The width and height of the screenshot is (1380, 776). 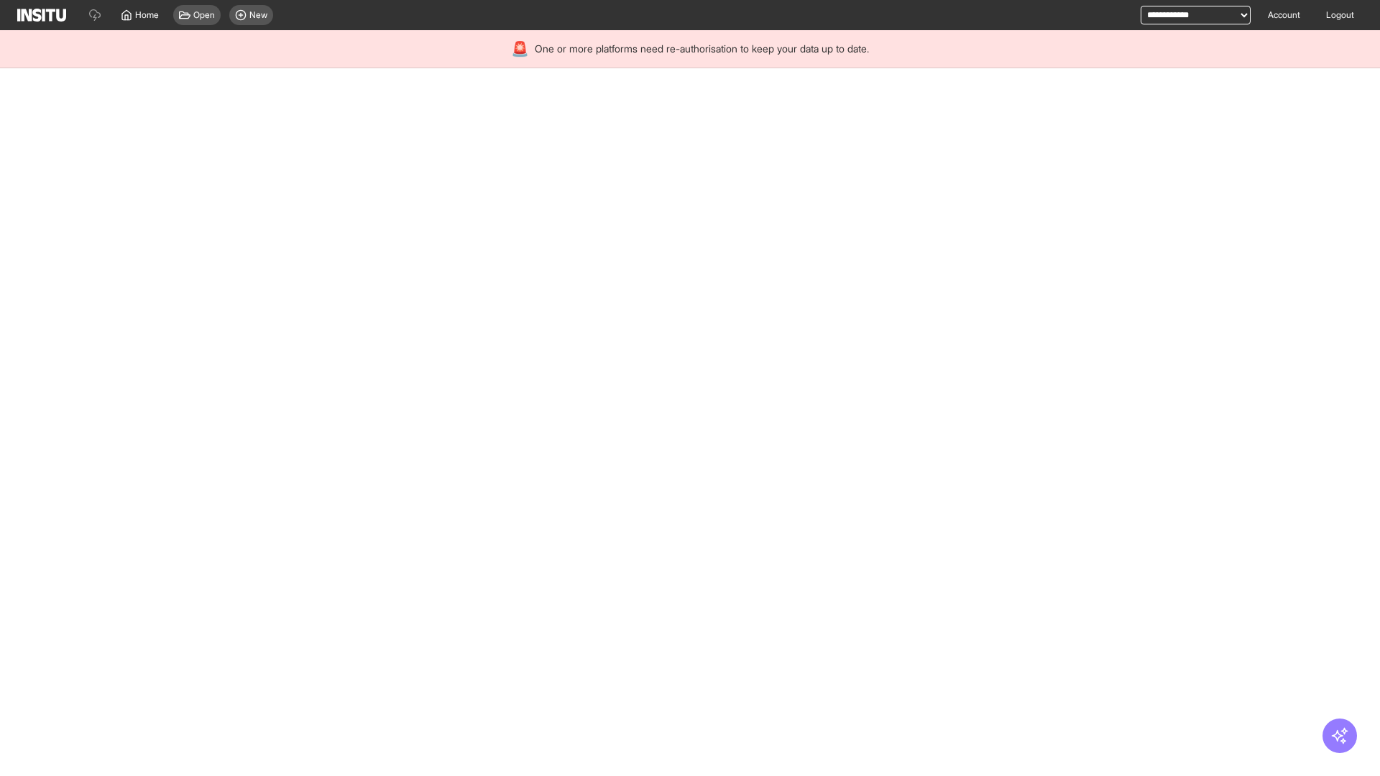 I want to click on span: Home, so click(x=147, y=15).